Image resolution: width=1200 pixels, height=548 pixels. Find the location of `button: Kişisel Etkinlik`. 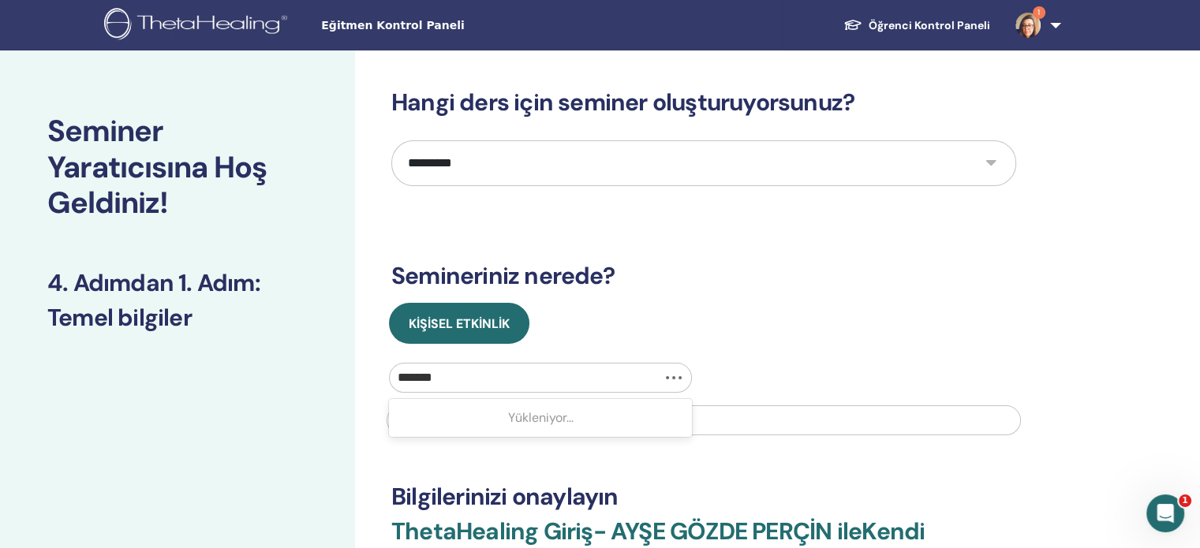

button: Kişisel Etkinlik is located at coordinates (459, 323).